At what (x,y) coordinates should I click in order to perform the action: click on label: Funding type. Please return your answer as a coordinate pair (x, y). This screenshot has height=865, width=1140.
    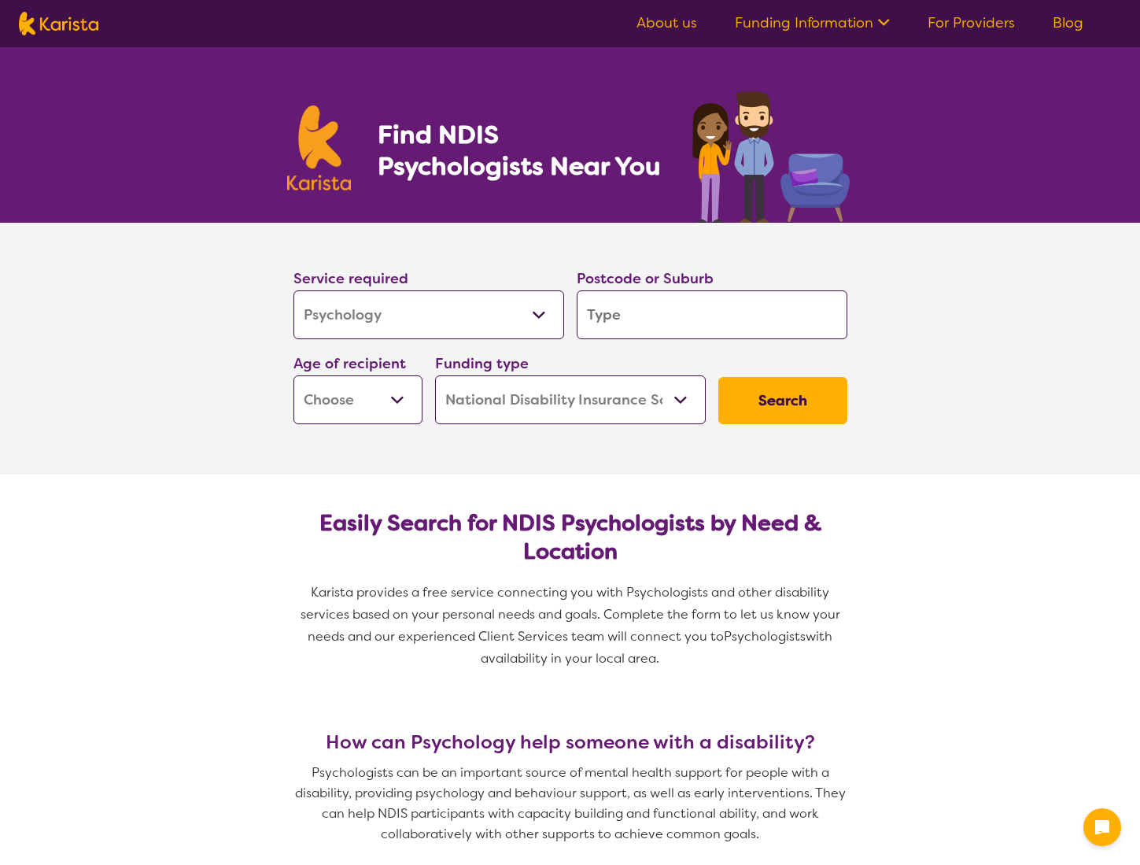
    Looking at the image, I should click on (482, 364).